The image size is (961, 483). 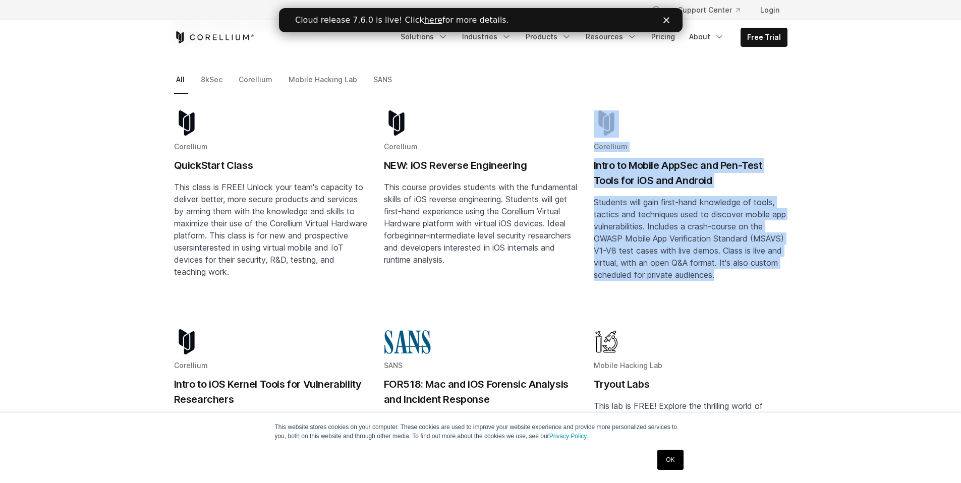 I want to click on a: Corellium Home, so click(x=214, y=37).